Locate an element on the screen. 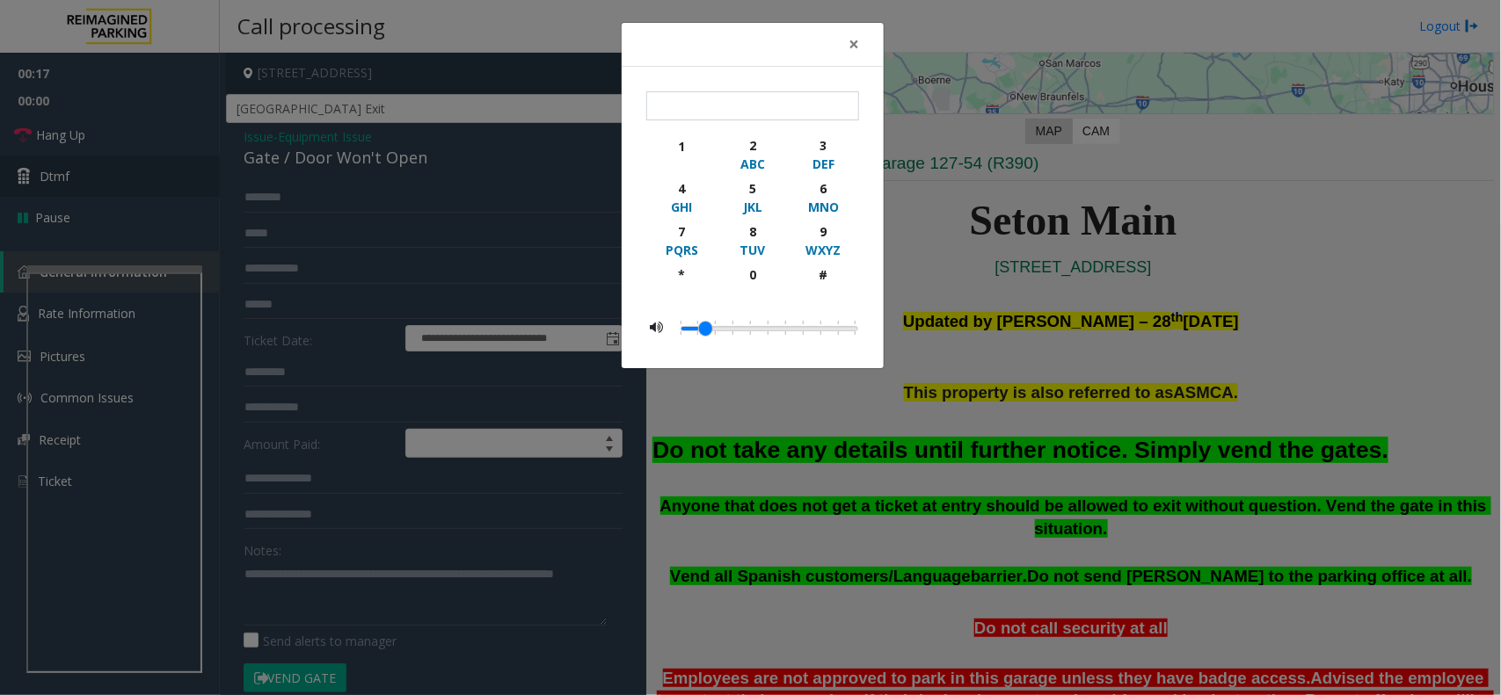 This screenshot has width=1501, height=695. div: DEF is located at coordinates (823, 164).